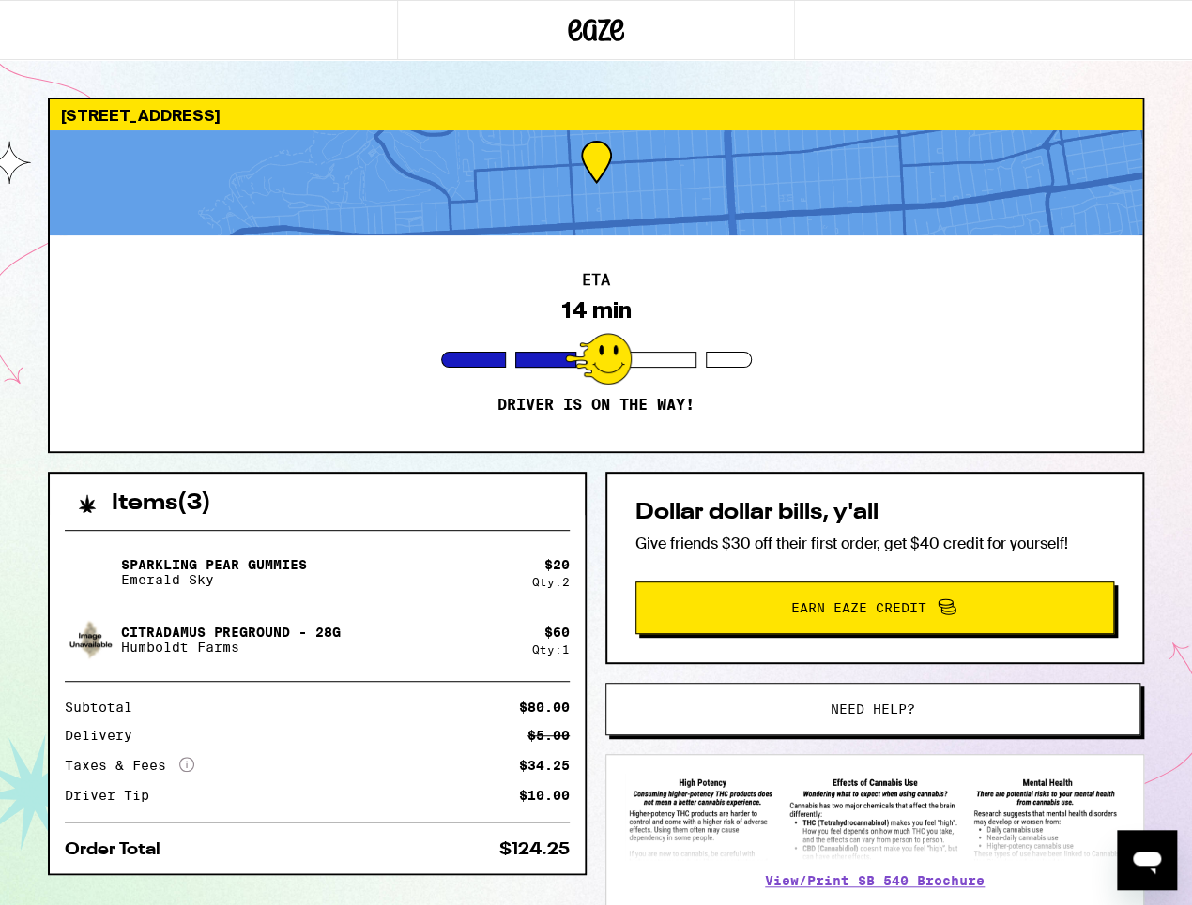 This screenshot has height=905, width=1192. What do you see at coordinates (873, 709) in the screenshot?
I see `button: Need help?` at bounding box center [873, 709].